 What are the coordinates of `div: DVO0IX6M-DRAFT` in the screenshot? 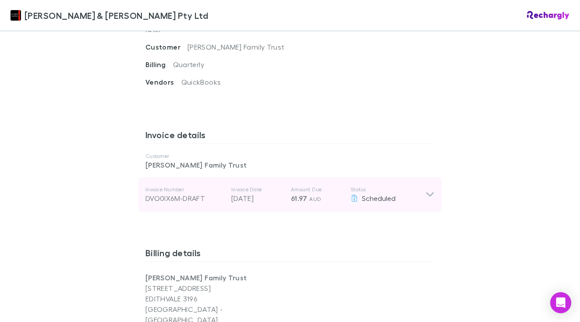 It's located at (185, 198).